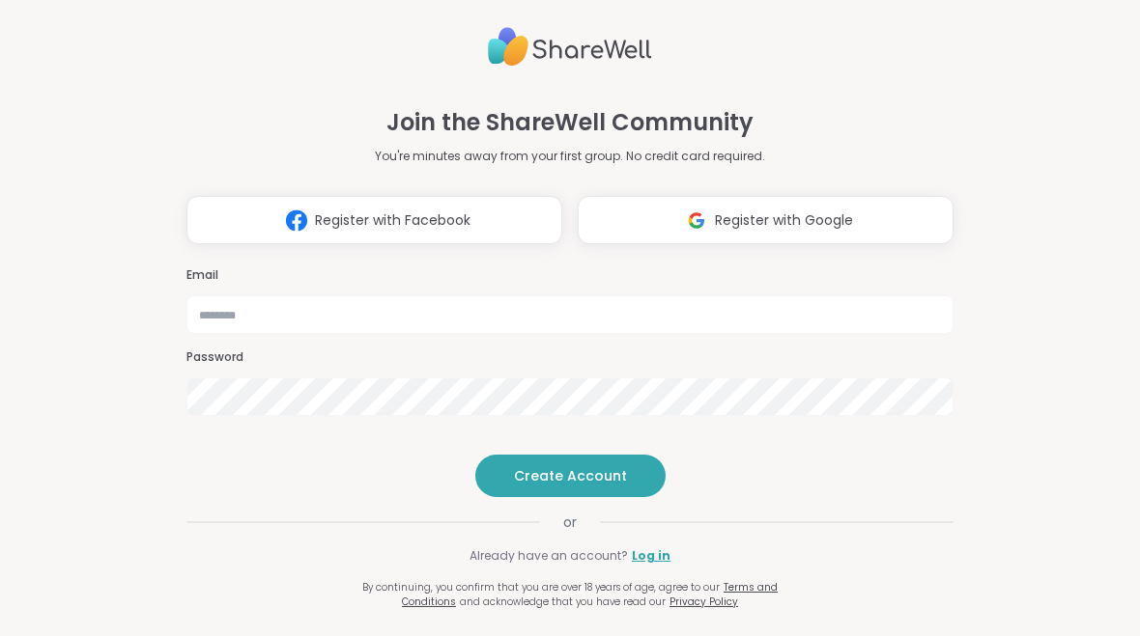 The width and height of the screenshot is (1140, 636). What do you see at coordinates (570, 522) in the screenshot?
I see `span: or` at bounding box center [570, 522].